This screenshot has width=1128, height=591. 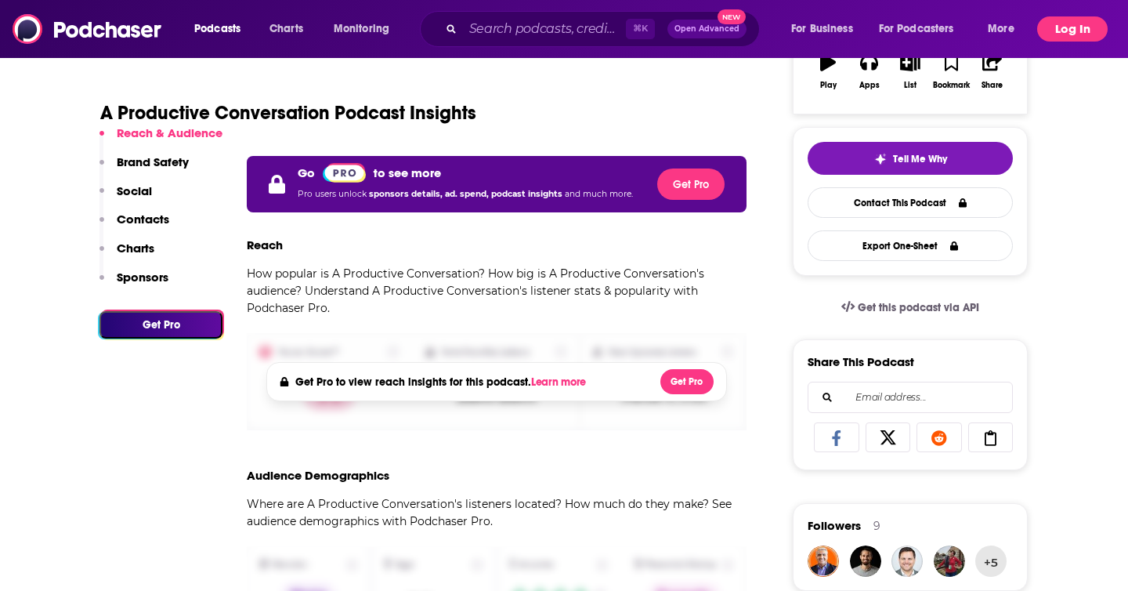 I want to click on span: Get this podcast via API, so click(x=918, y=307).